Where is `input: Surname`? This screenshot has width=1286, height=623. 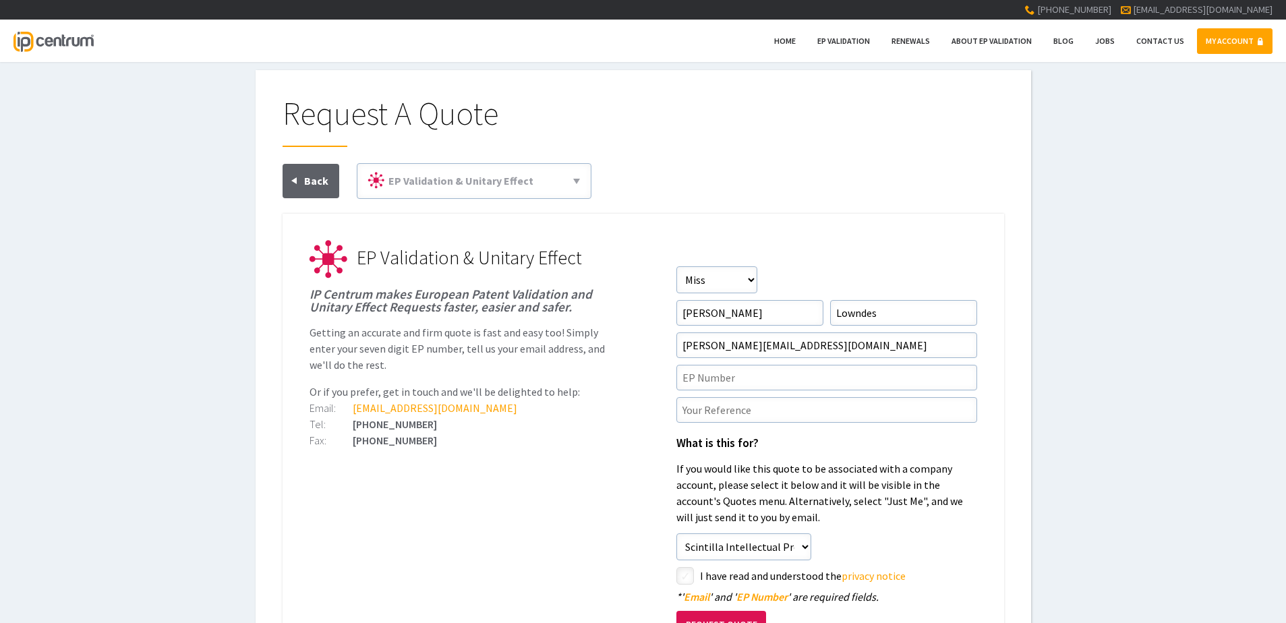
input: Surname is located at coordinates (903, 313).